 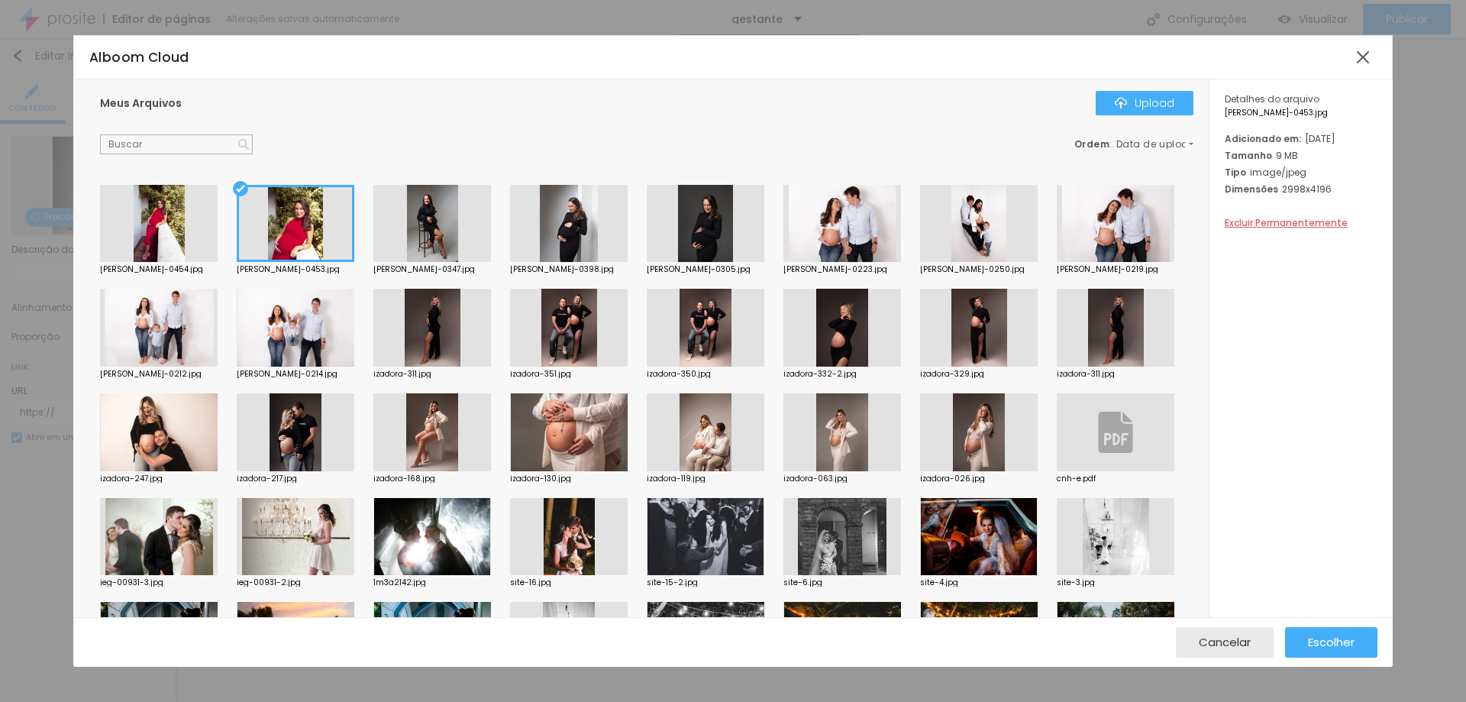 I want to click on div: 1m3a2142.jpg, so click(x=432, y=583).